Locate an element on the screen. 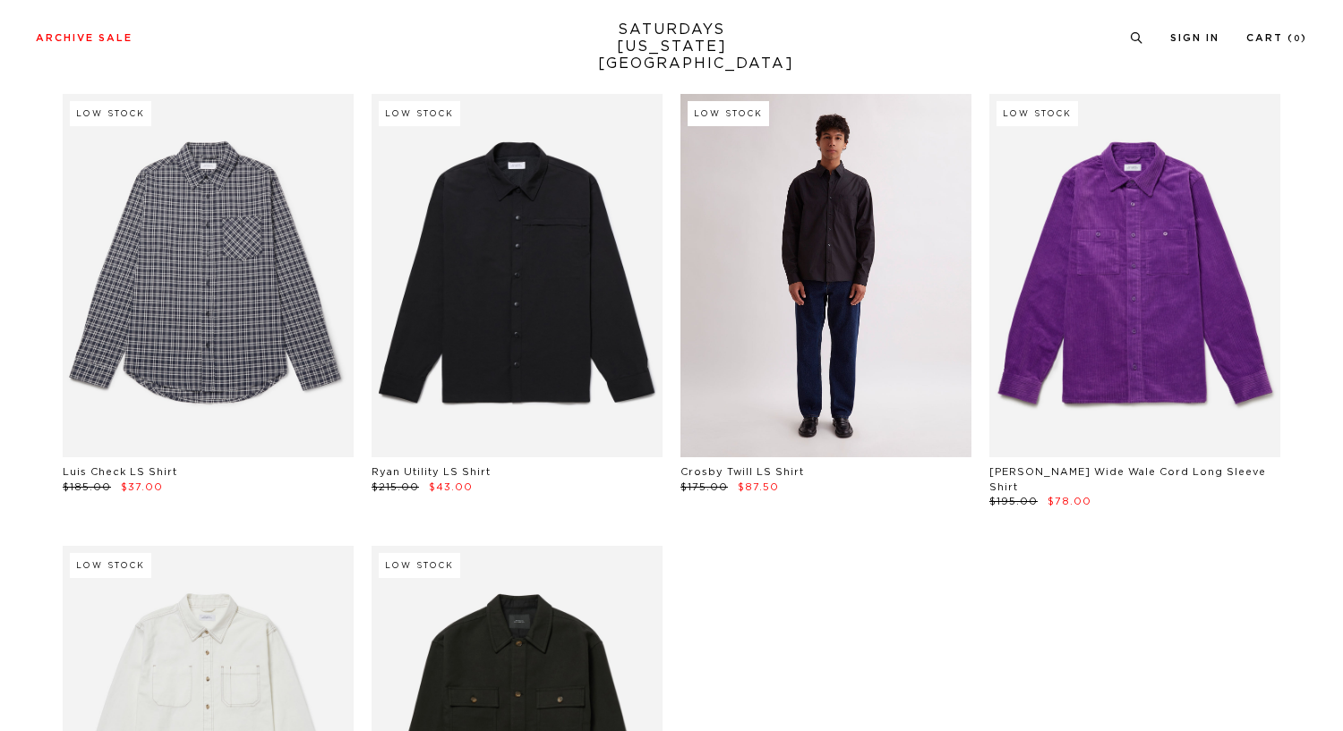 The image size is (1343, 731). span: $78.00 is located at coordinates (1069, 501).